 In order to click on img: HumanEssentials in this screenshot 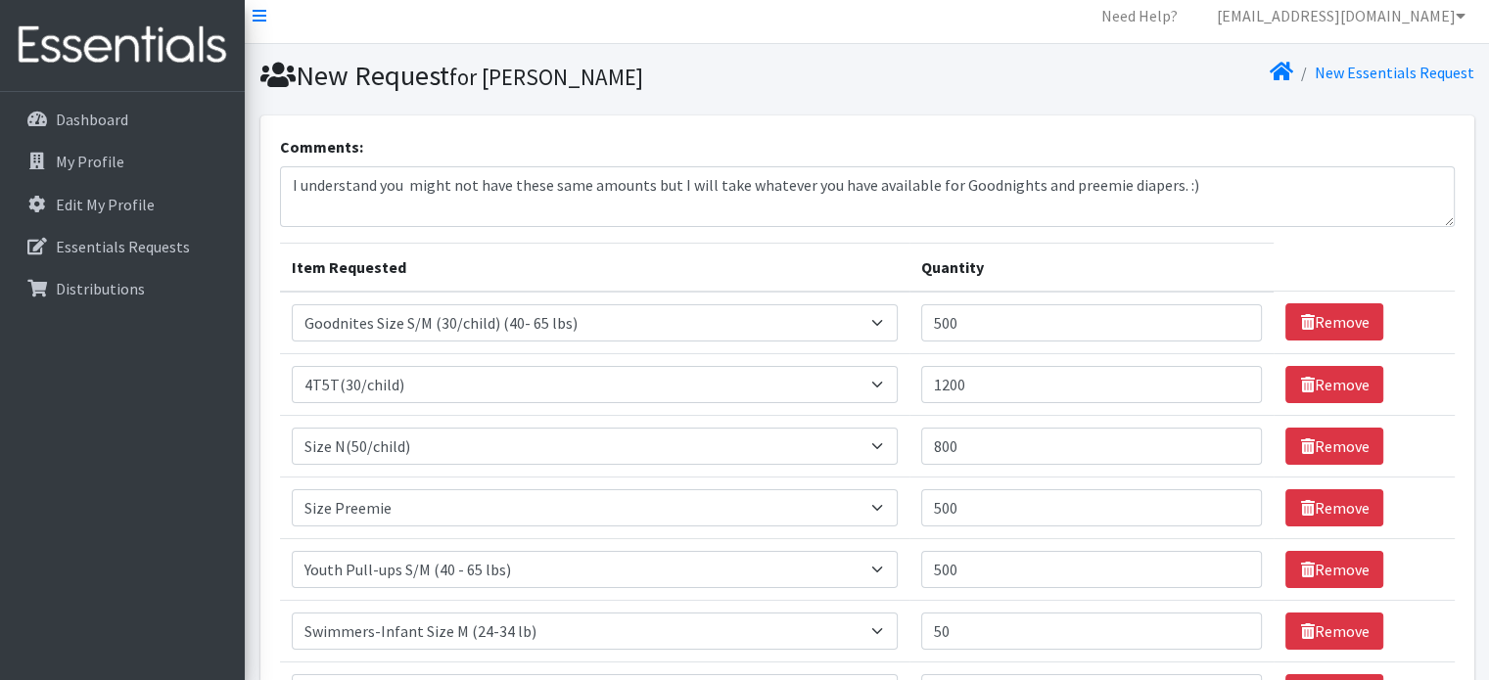, I will do `click(122, 45)`.